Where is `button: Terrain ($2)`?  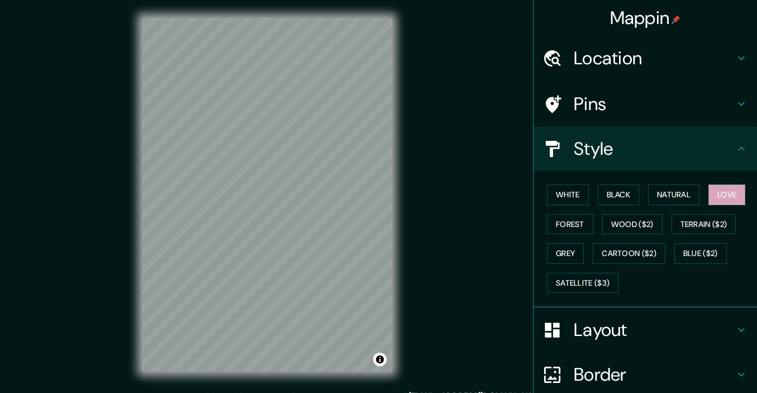 button: Terrain ($2) is located at coordinates (704, 224).